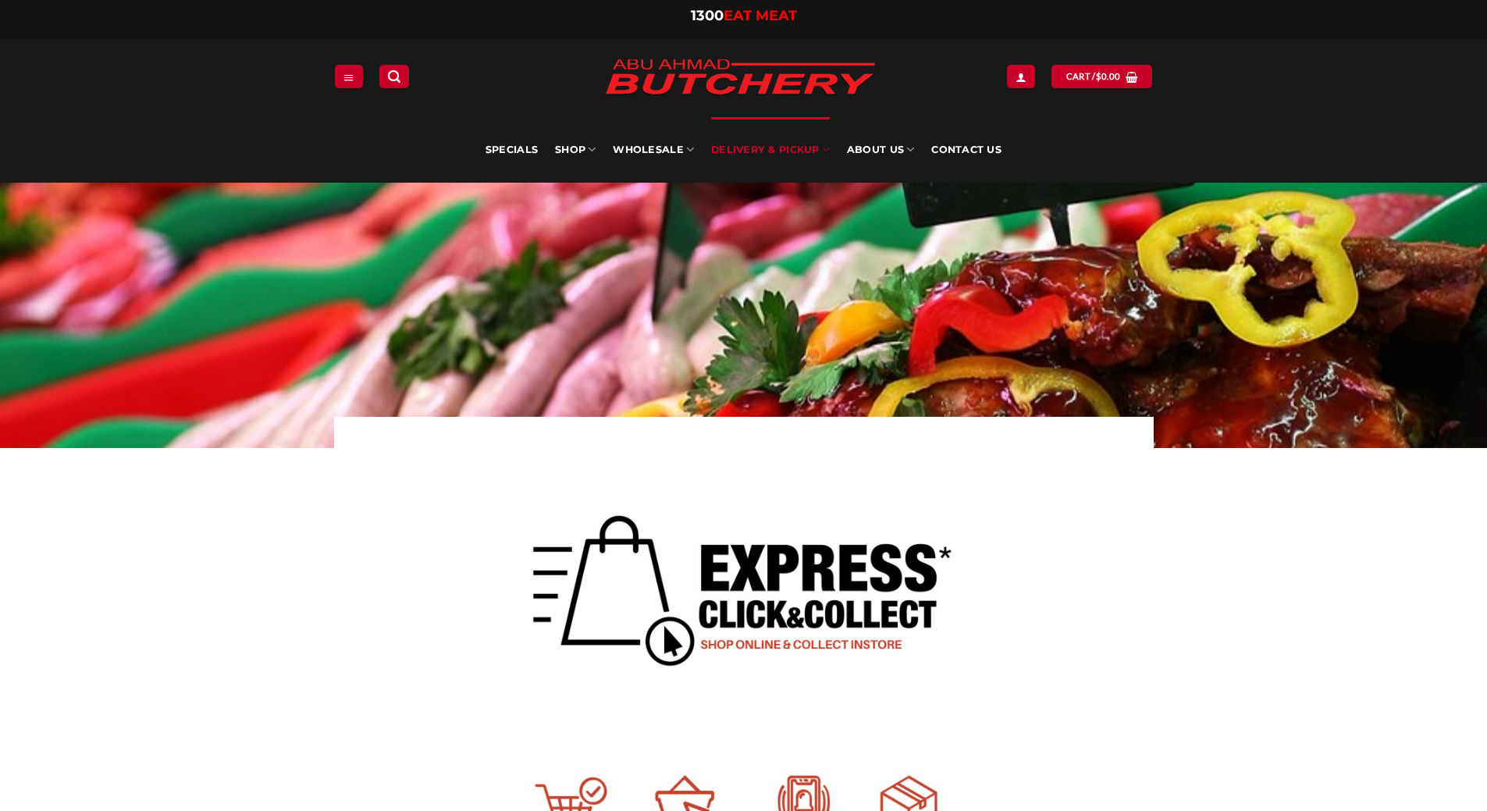 The width and height of the screenshot is (1487, 811). What do you see at coordinates (1108, 76) in the screenshot?
I see `bdi: 0.00` at bounding box center [1108, 76].